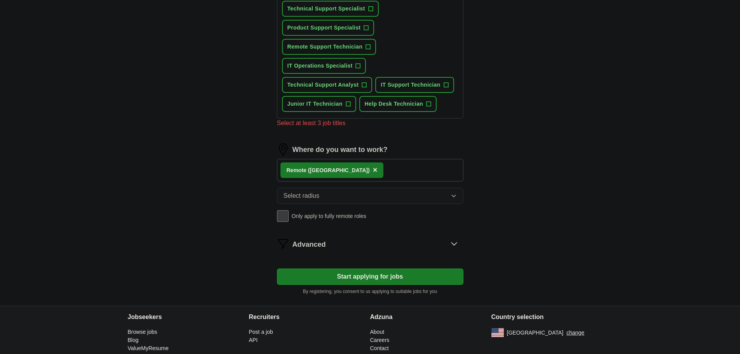 This screenshot has height=354, width=740. What do you see at coordinates (415, 85) in the screenshot?
I see `button: IT Support Technician` at bounding box center [415, 85].